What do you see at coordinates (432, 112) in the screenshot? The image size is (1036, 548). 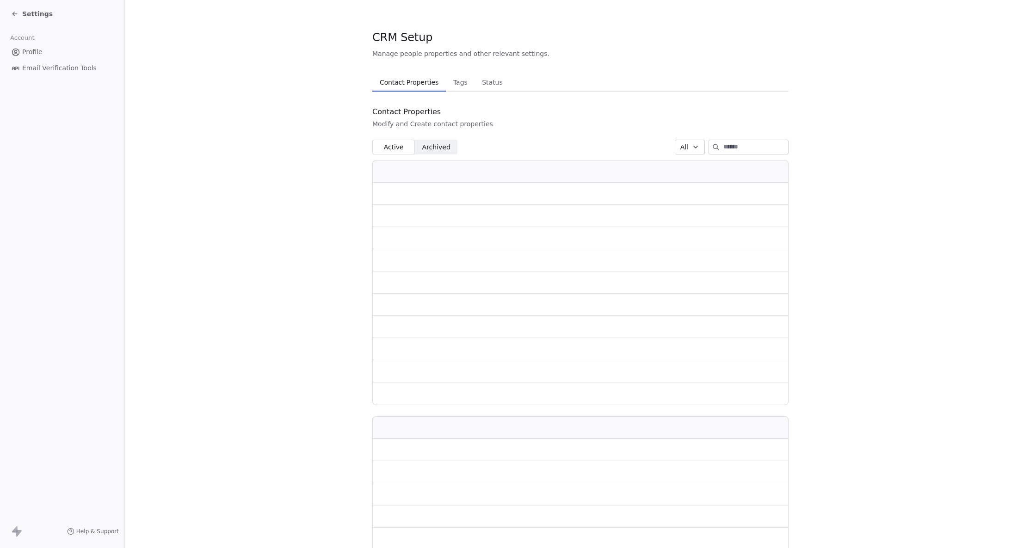 I see `div: Contact Properties` at bounding box center [432, 112].